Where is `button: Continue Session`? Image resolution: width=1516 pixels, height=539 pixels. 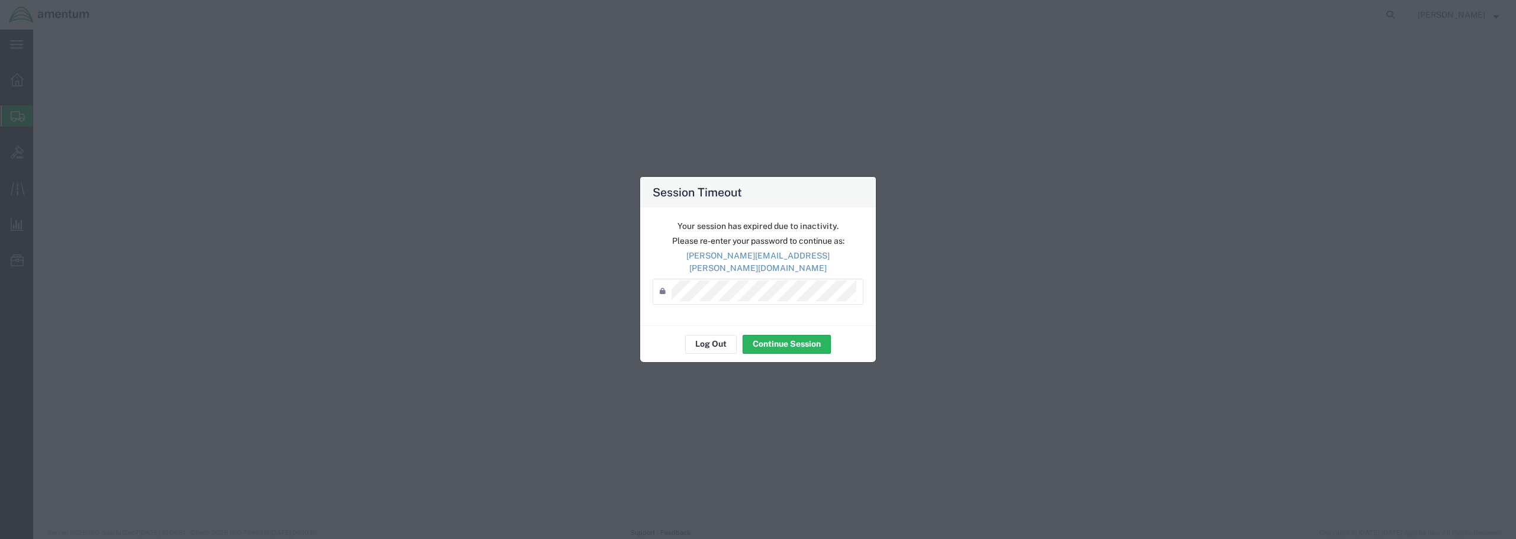 button: Continue Session is located at coordinates (786, 345).